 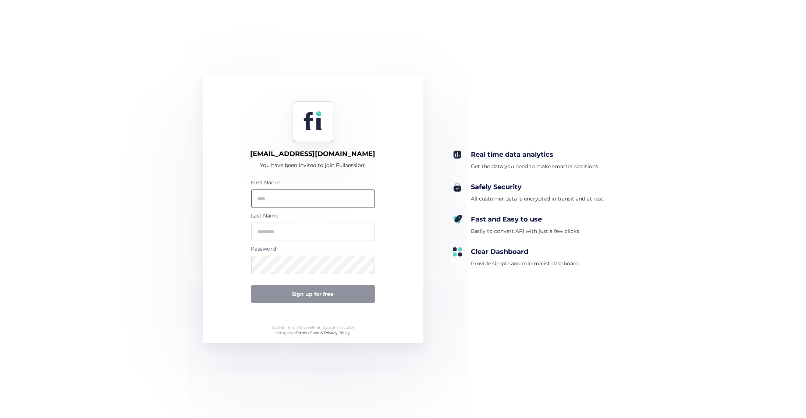 What do you see at coordinates (525, 252) in the screenshot?
I see `div: Clear Dashboard` at bounding box center [525, 252].